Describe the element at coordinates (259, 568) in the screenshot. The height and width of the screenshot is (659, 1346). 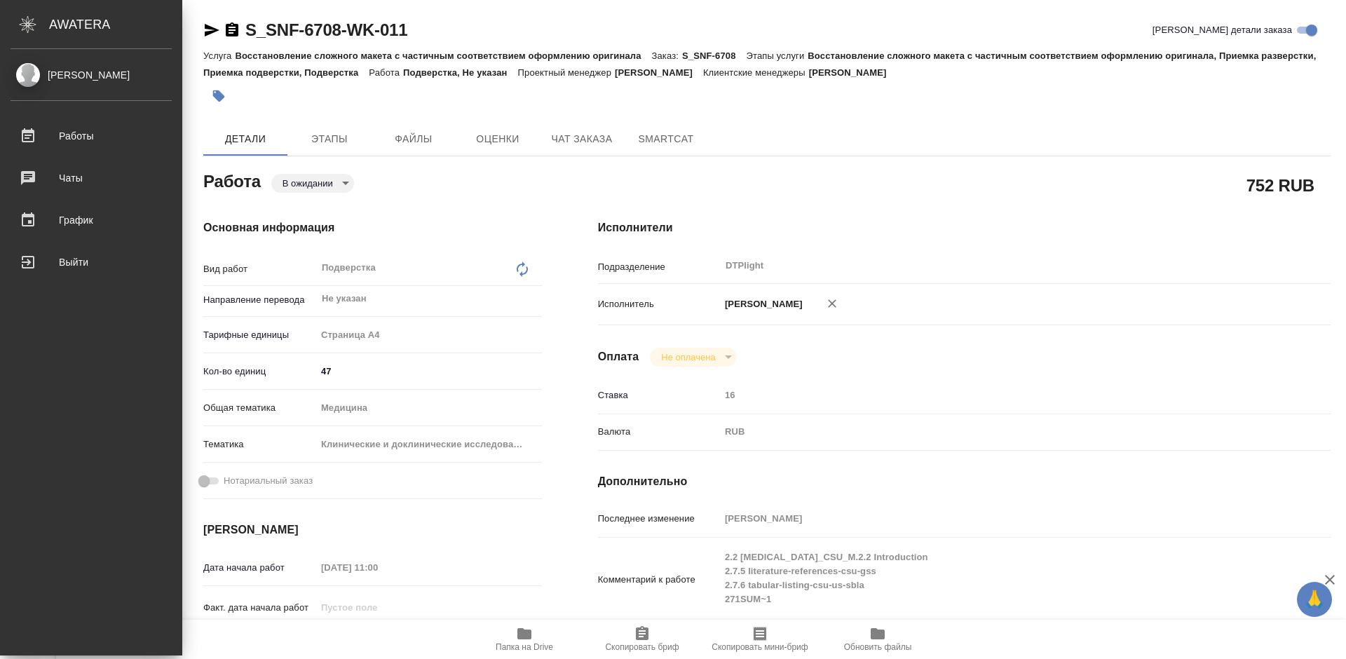
I see `p: Дата начала работ` at that location.